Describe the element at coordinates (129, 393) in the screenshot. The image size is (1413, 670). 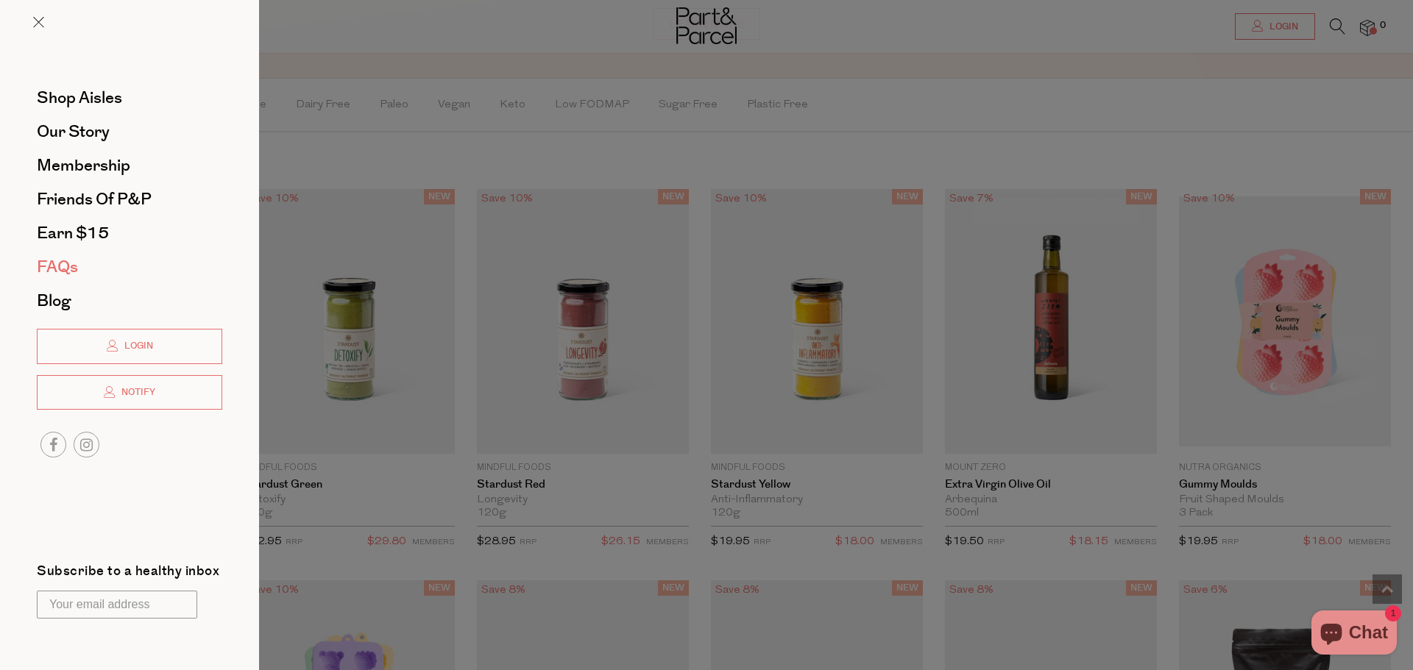
I see `a: Notify` at that location.